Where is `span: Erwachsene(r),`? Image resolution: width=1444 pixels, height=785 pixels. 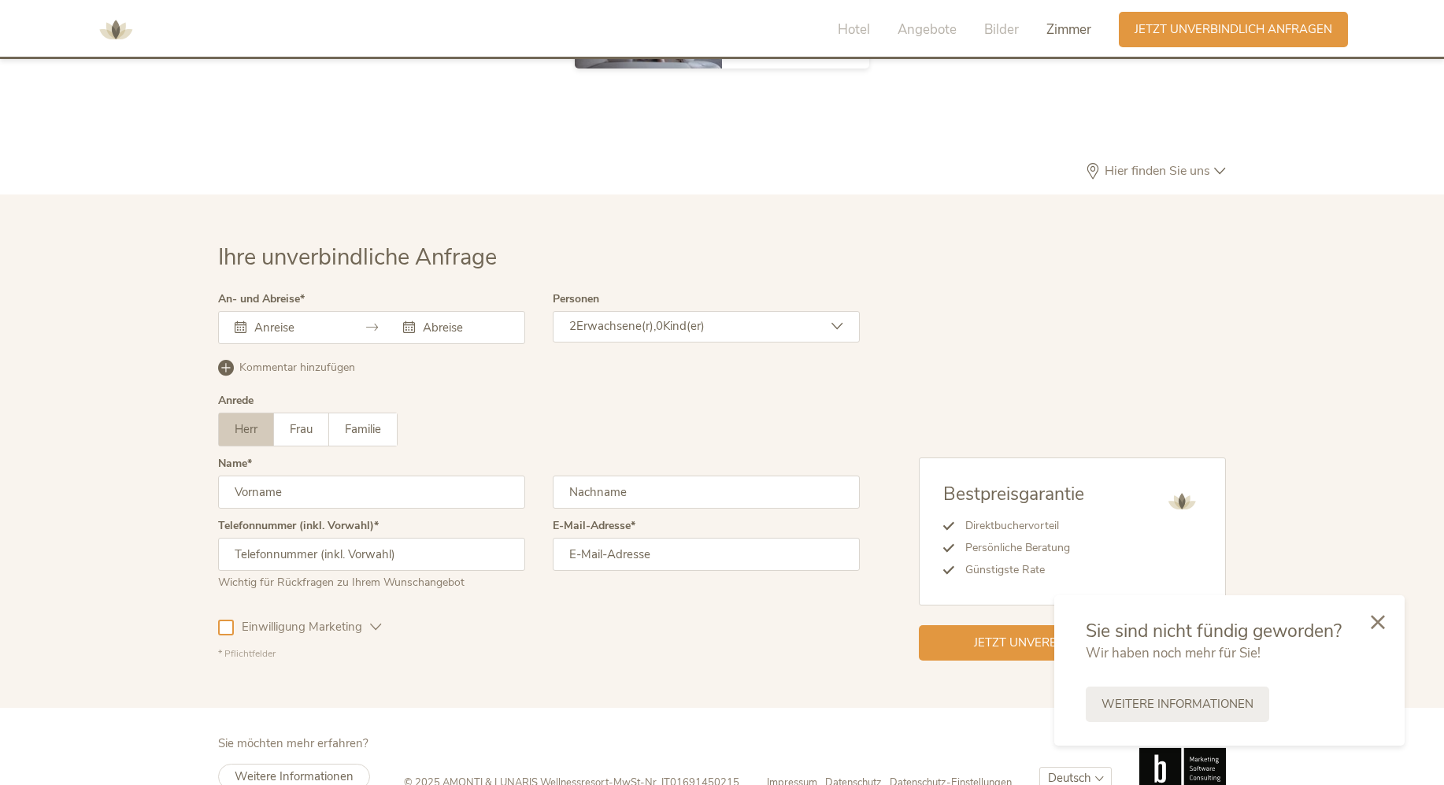
span: Erwachsene(r), is located at coordinates (616, 326).